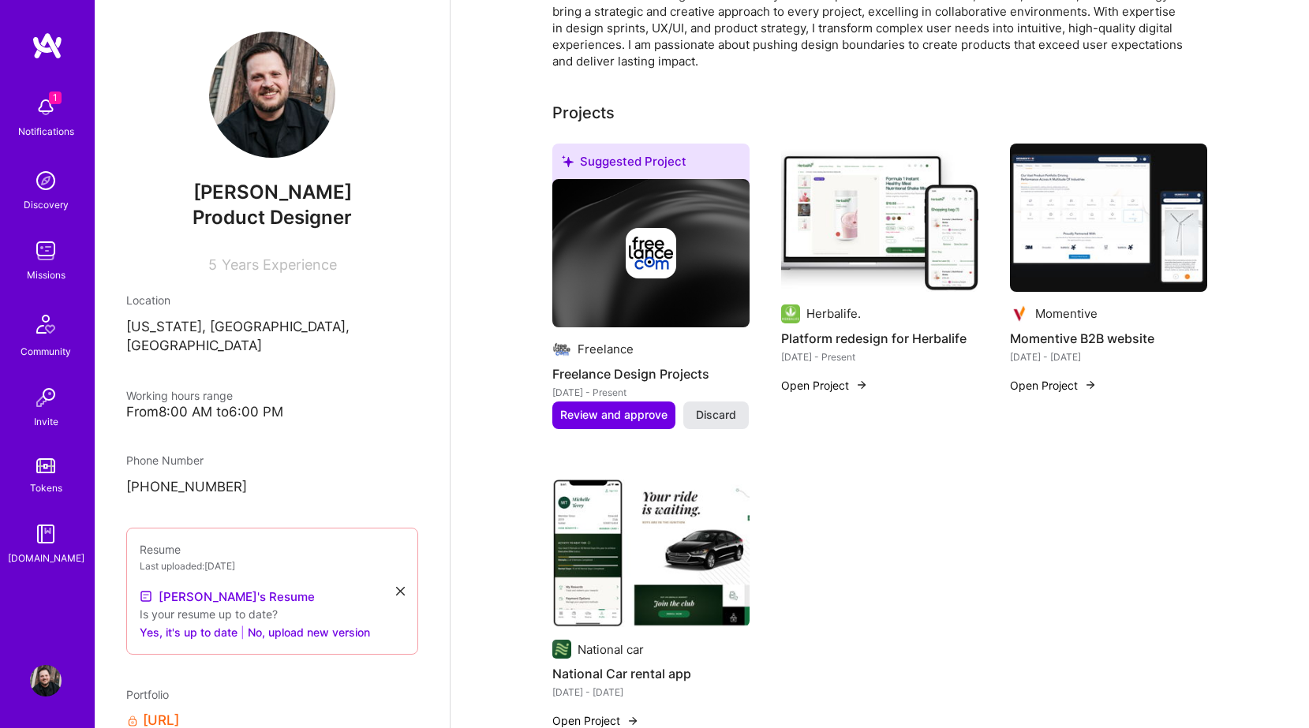 Image resolution: width=1309 pixels, height=728 pixels. I want to click on span: Review and approve, so click(614, 415).